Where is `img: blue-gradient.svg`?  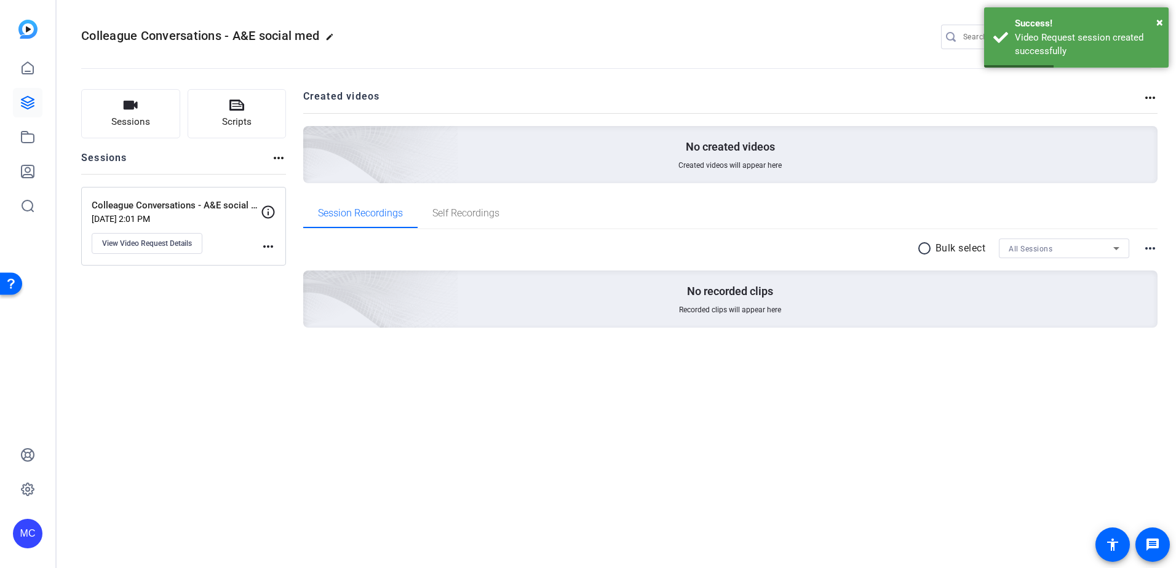
img: blue-gradient.svg is located at coordinates (28, 29).